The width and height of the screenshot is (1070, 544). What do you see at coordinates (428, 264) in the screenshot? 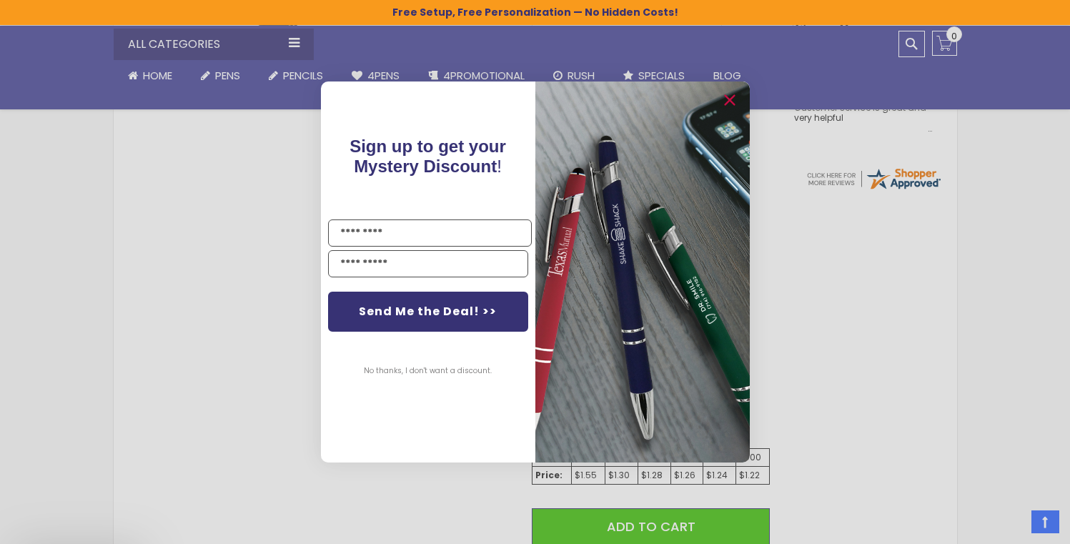
I see `input: YOUR EMAIL` at bounding box center [428, 264].